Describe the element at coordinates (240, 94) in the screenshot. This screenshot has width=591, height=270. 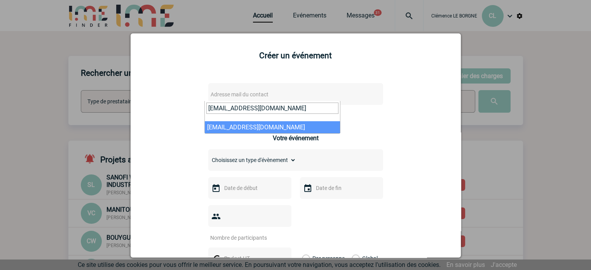
I see `span: Adresse mail du contact` at that location.